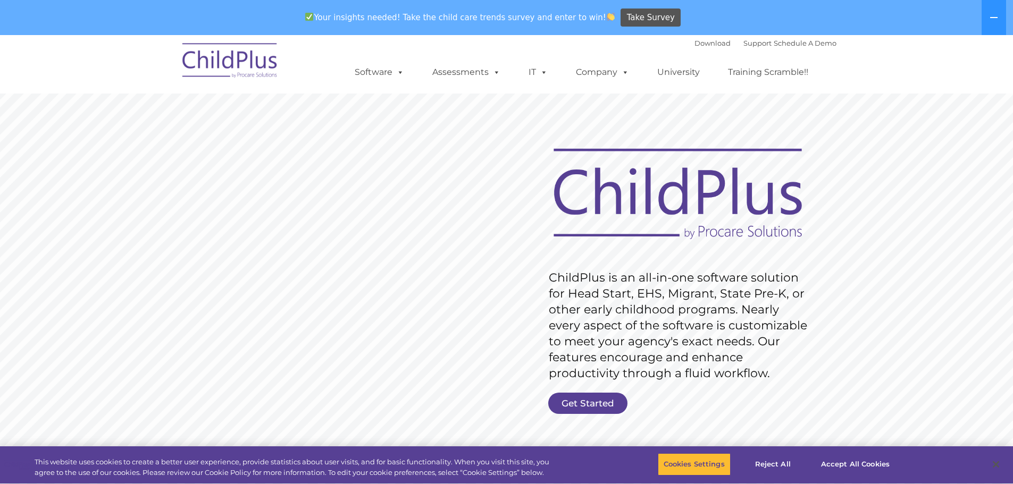  Describe the element at coordinates (694, 465) in the screenshot. I see `button: Cookies Settings` at that location.